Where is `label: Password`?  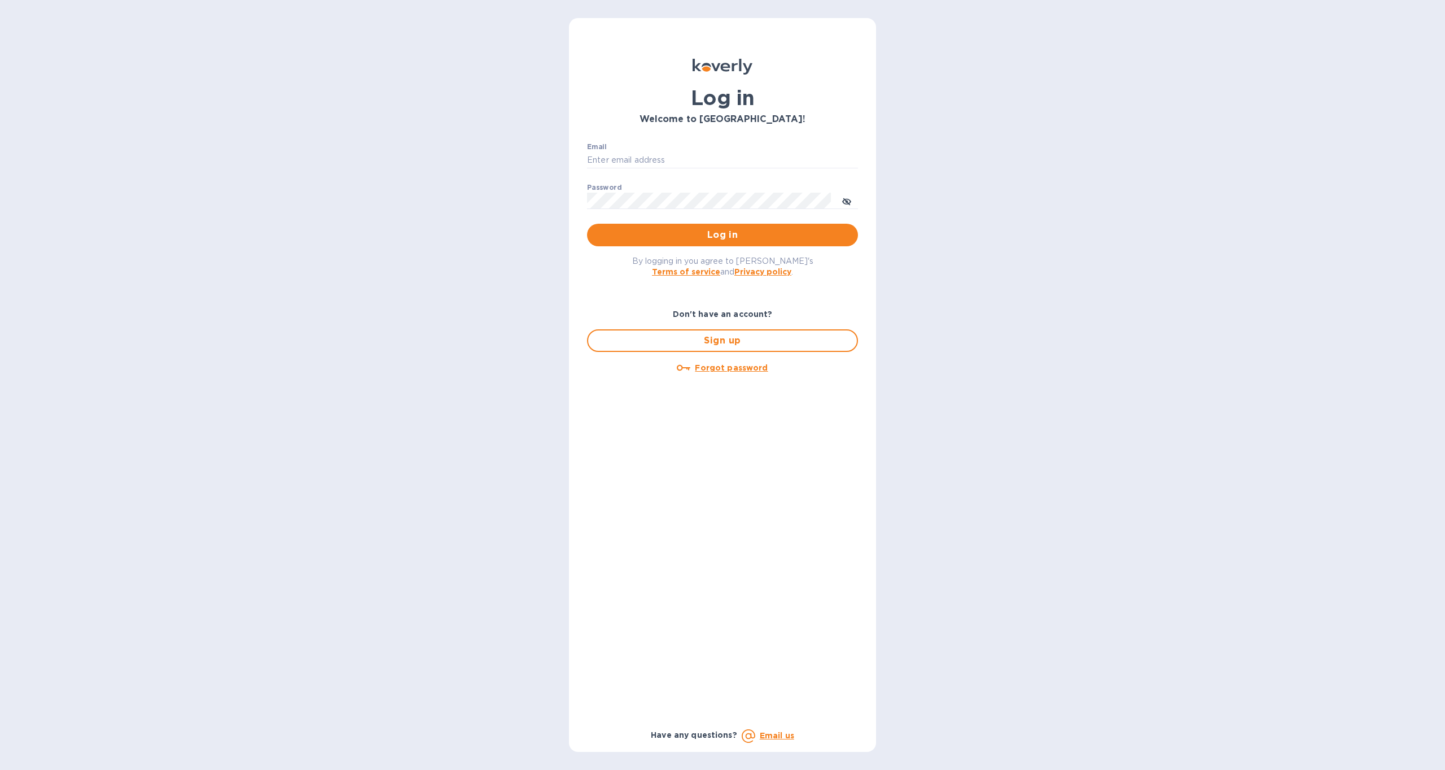 label: Password is located at coordinates (604, 187).